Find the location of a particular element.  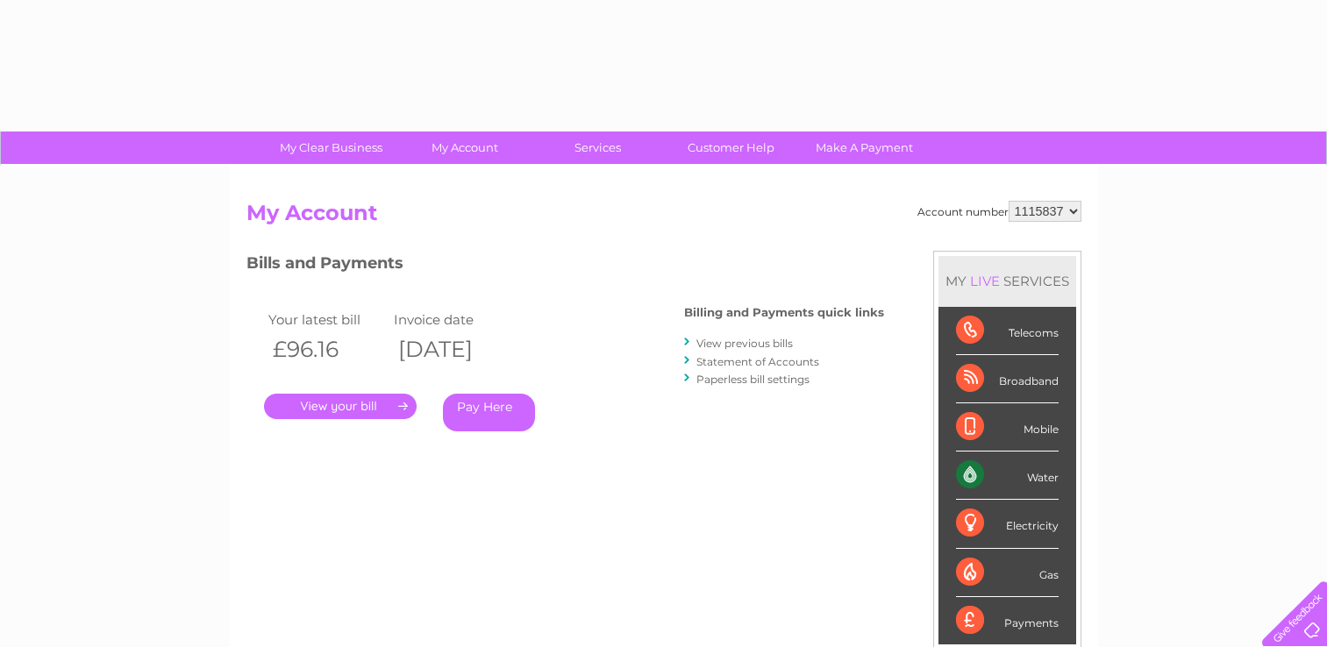

h4: Billing and Payments quick links is located at coordinates (784, 312).